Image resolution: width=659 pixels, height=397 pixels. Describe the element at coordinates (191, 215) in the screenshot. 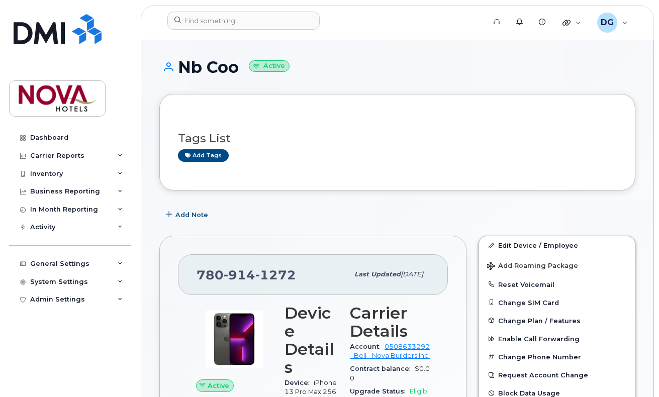

I see `span: Add Note` at that location.